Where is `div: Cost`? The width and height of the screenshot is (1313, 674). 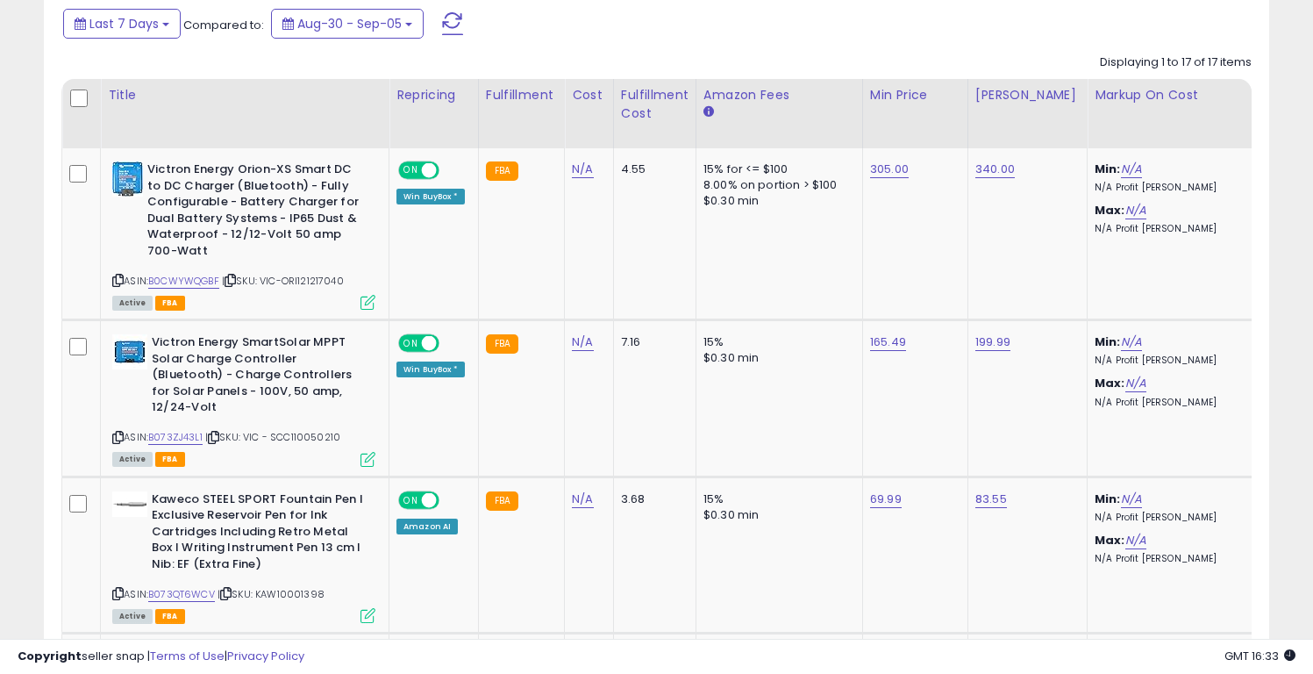 div: Cost is located at coordinates (589, 95).